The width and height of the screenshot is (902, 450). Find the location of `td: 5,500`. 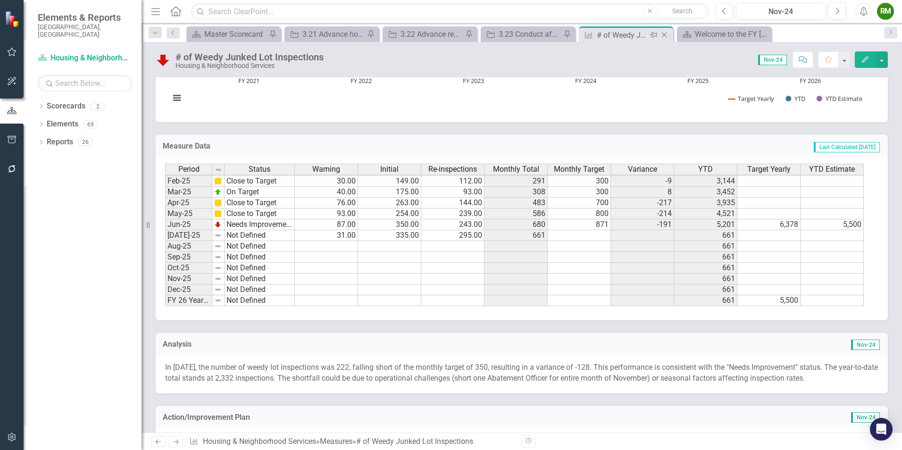

td: 5,500 is located at coordinates (769, 300).